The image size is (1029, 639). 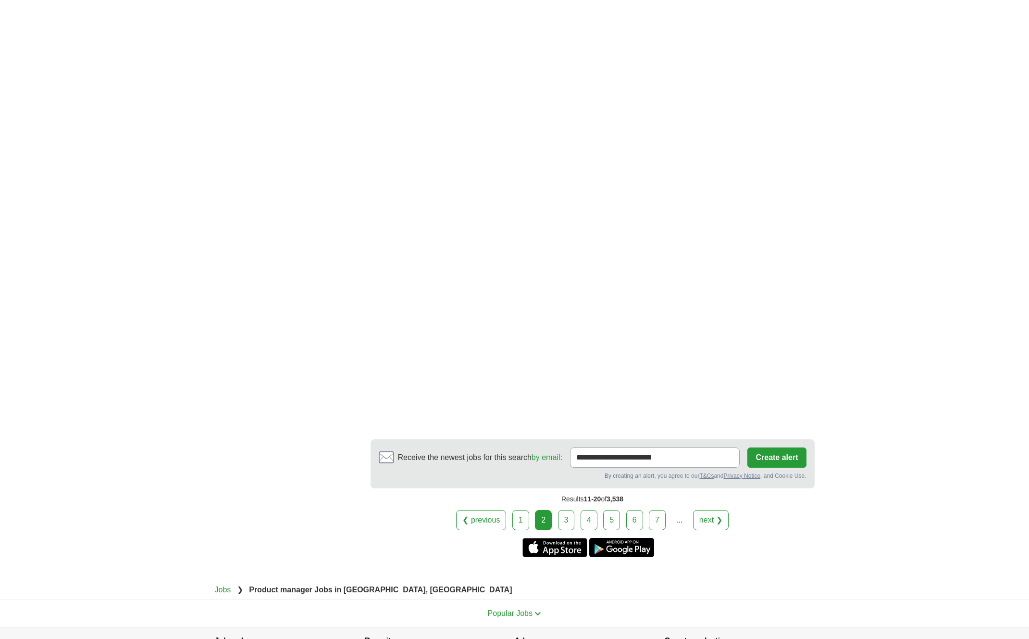 What do you see at coordinates (480, 457) in the screenshot?
I see `span: Receive the newest jobs for this search :` at bounding box center [480, 457].